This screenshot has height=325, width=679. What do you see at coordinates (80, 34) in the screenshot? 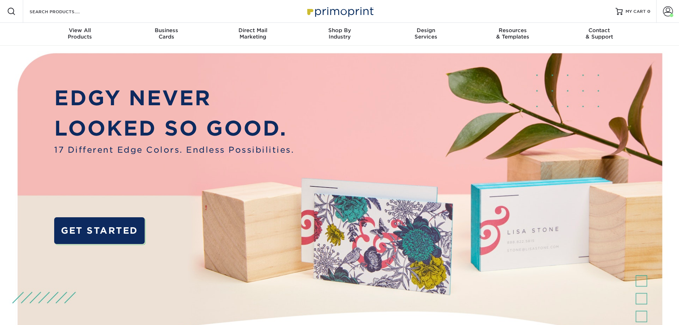
I see `a: View AllProducts` at bounding box center [80, 34].